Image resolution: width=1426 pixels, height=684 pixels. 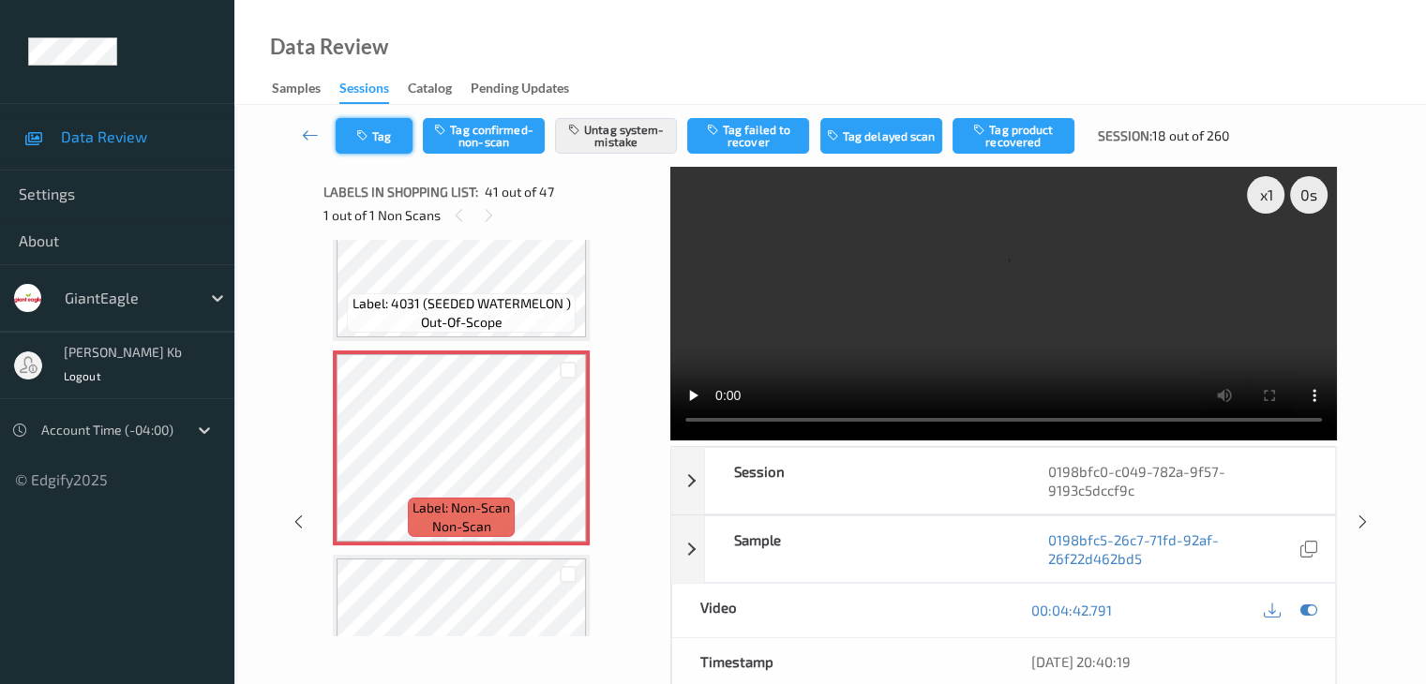 What do you see at coordinates (1014, 136) in the screenshot?
I see `button: Tag product recovered` at bounding box center [1014, 136].